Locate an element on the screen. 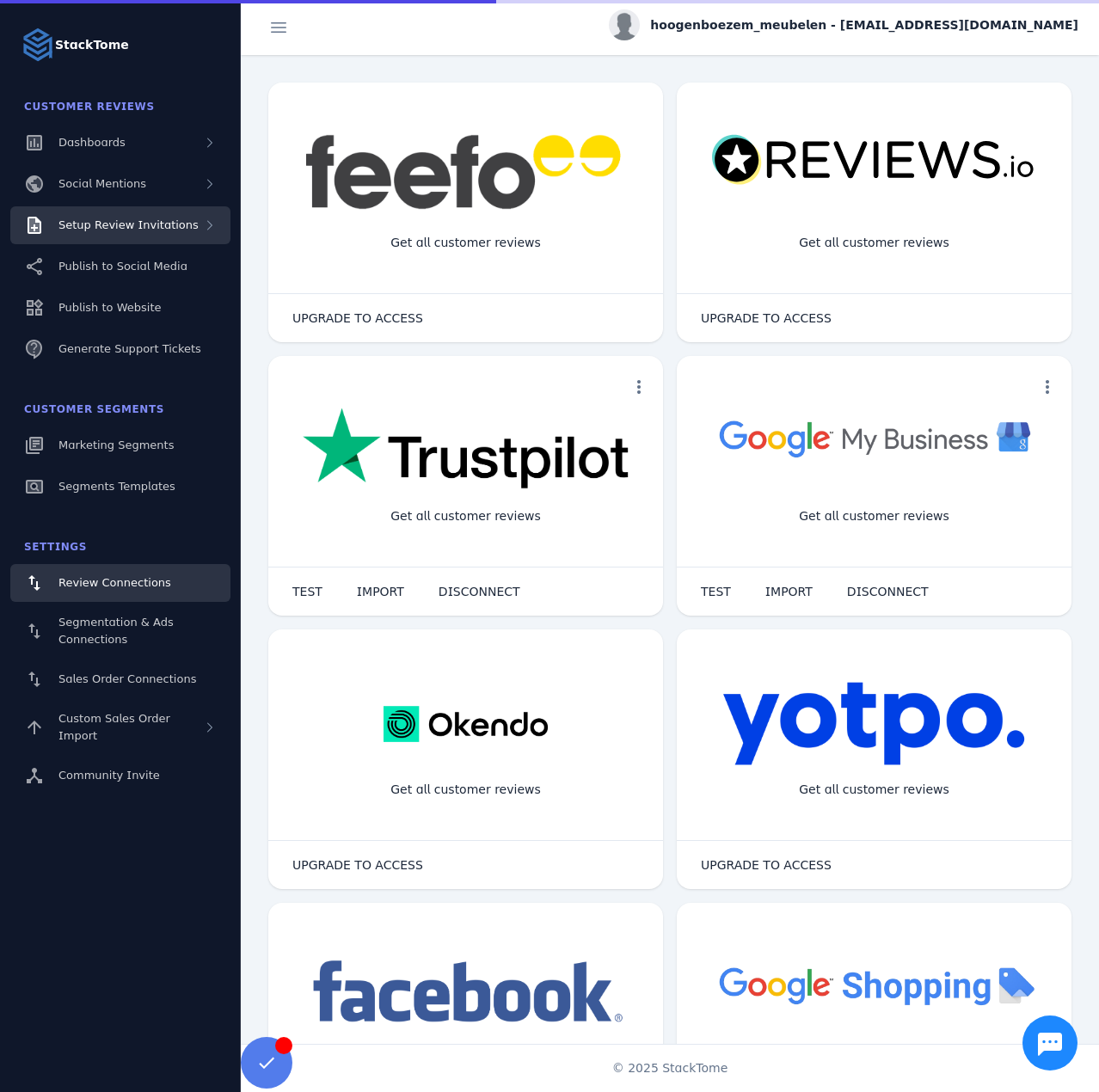 This screenshot has width=1099, height=1092. span: Customer Reviews is located at coordinates (90, 106).